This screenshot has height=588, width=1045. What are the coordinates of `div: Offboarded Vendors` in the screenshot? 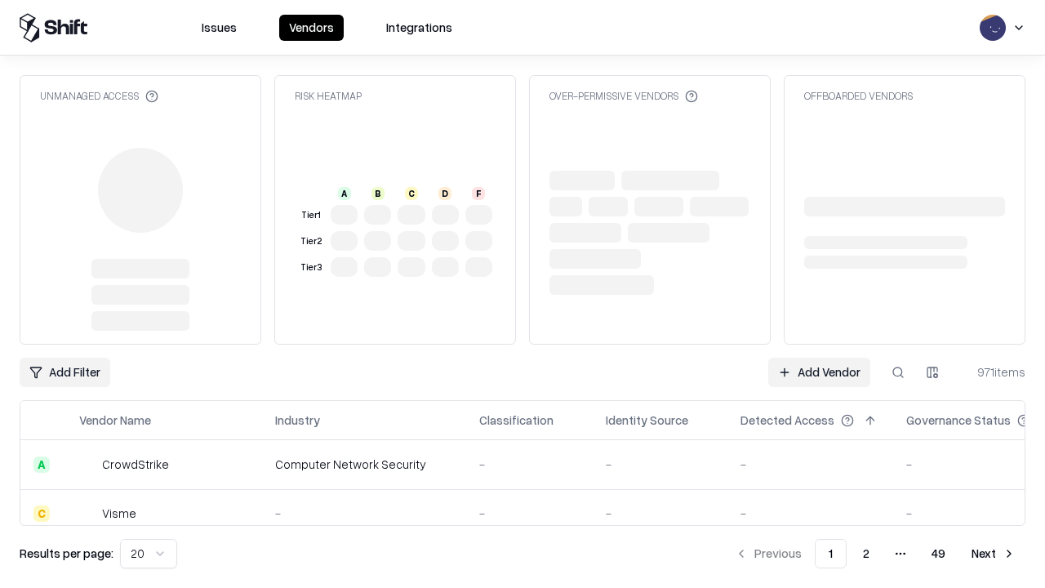 It's located at (858, 95).